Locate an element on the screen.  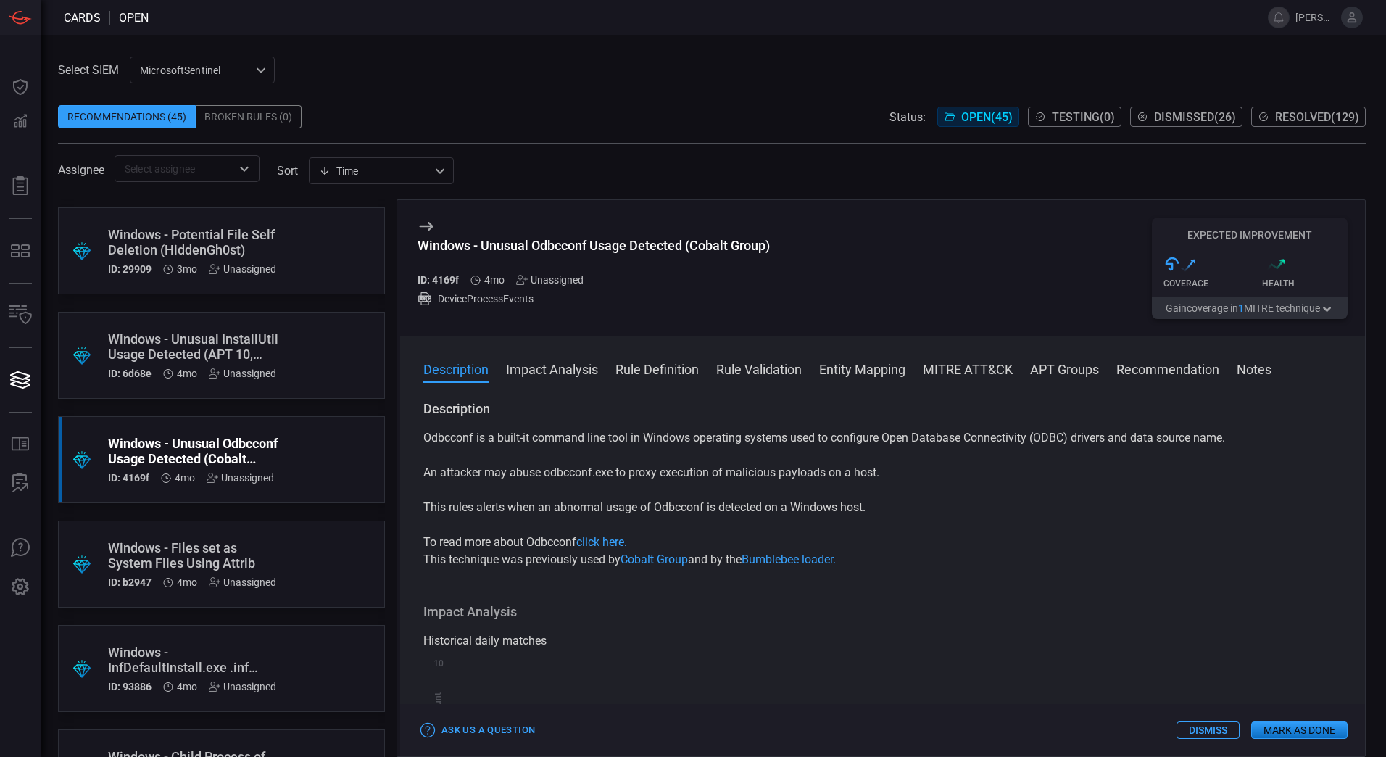
button: Resolved(129) is located at coordinates (1308, 117).